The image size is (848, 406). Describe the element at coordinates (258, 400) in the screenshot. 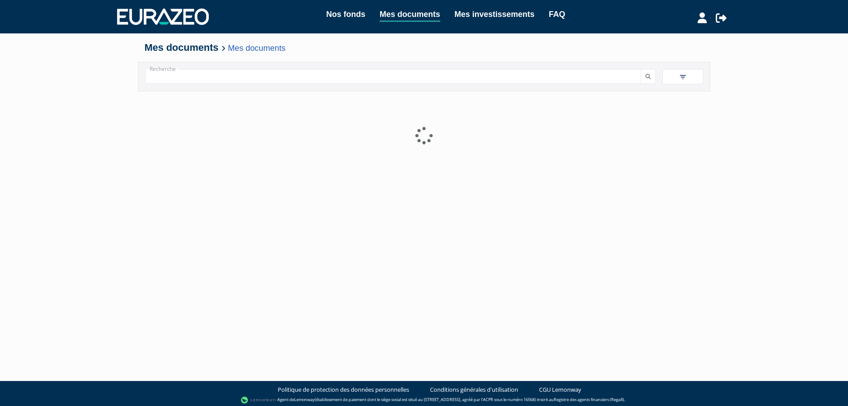

I see `img: logo-lemonway.png` at that location.